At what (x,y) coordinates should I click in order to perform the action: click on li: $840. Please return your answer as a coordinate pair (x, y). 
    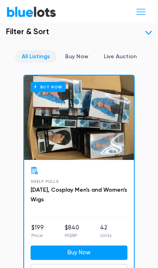
    Looking at the image, I should click on (72, 232).